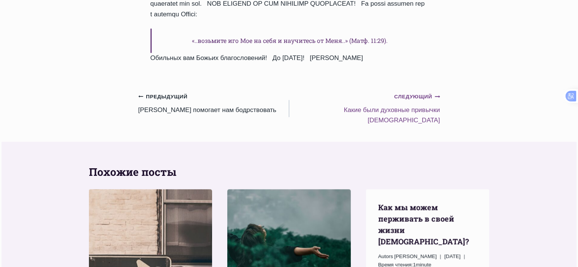  What do you see at coordinates (417, 97) in the screenshot?
I see `small: Следующий` at bounding box center [417, 97].